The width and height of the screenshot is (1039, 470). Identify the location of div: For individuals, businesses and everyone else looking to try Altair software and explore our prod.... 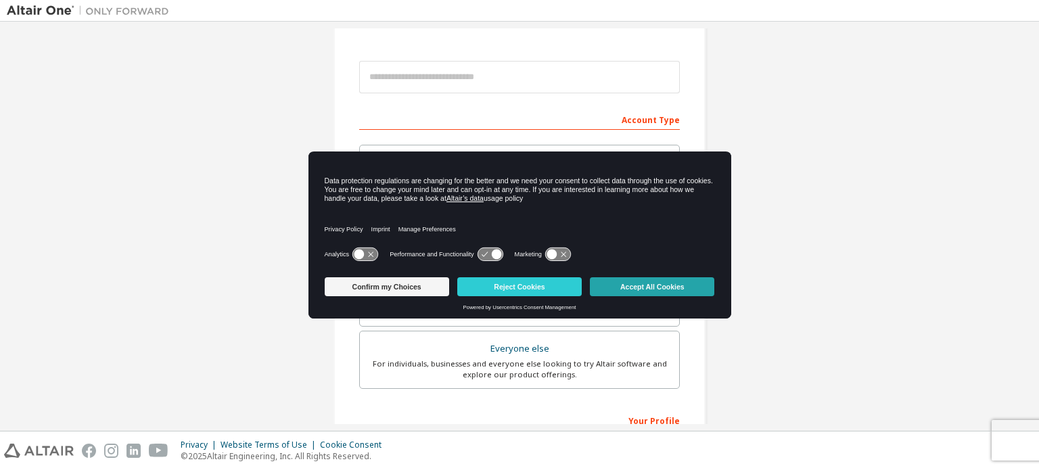
(519, 369).